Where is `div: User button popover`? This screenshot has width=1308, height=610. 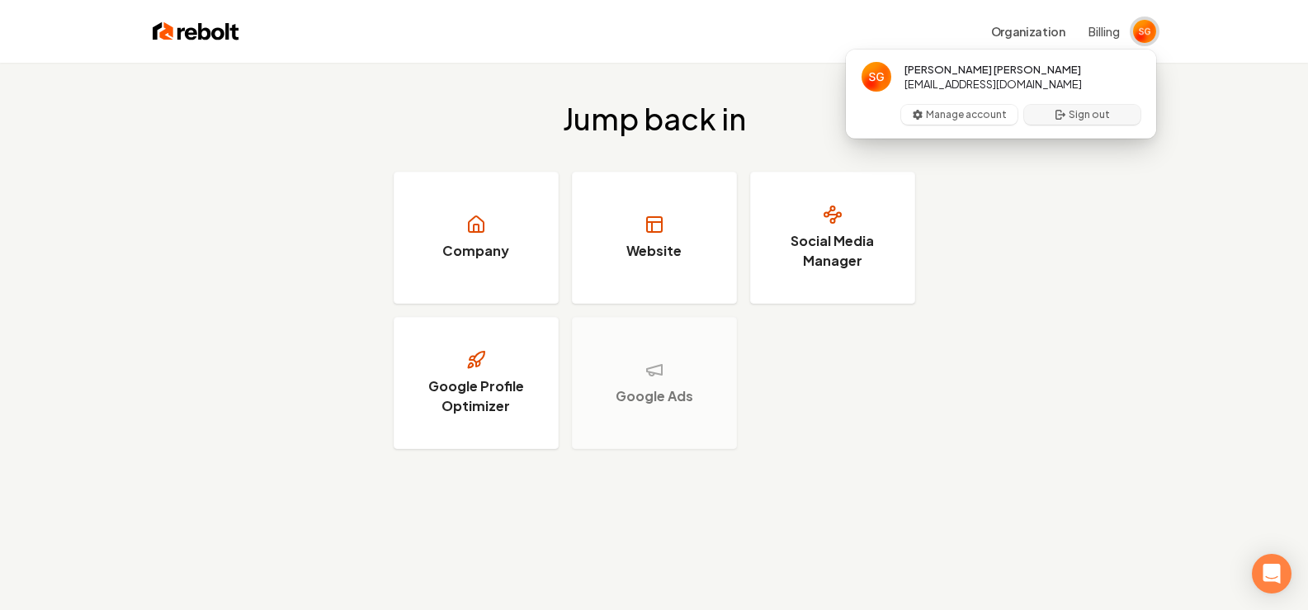 div: User button popover is located at coordinates (1001, 94).